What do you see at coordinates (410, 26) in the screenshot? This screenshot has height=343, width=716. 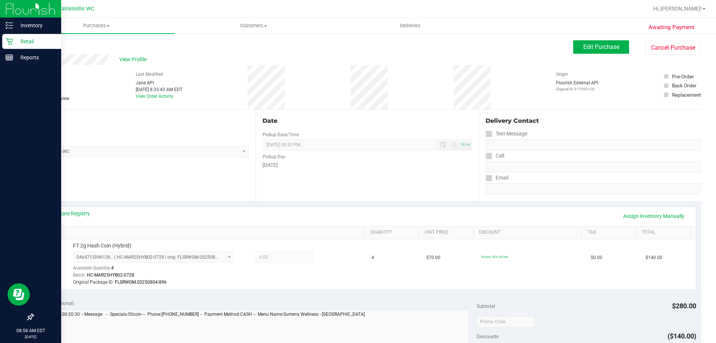 I see `a: Deliveries` at bounding box center [410, 26].